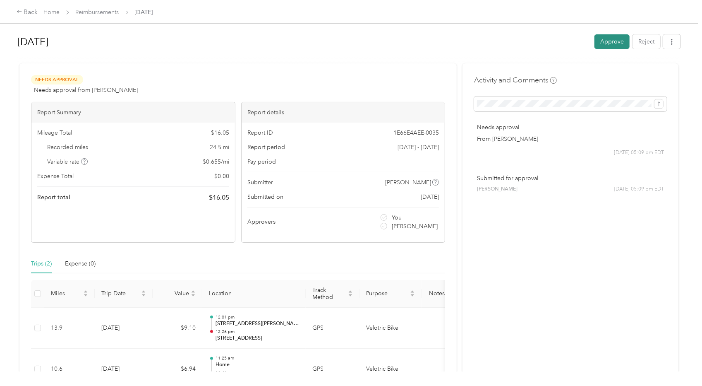 This screenshot has width=702, height=386. What do you see at coordinates (437, 293) in the screenshot?
I see `th: Notes` at bounding box center [437, 293].